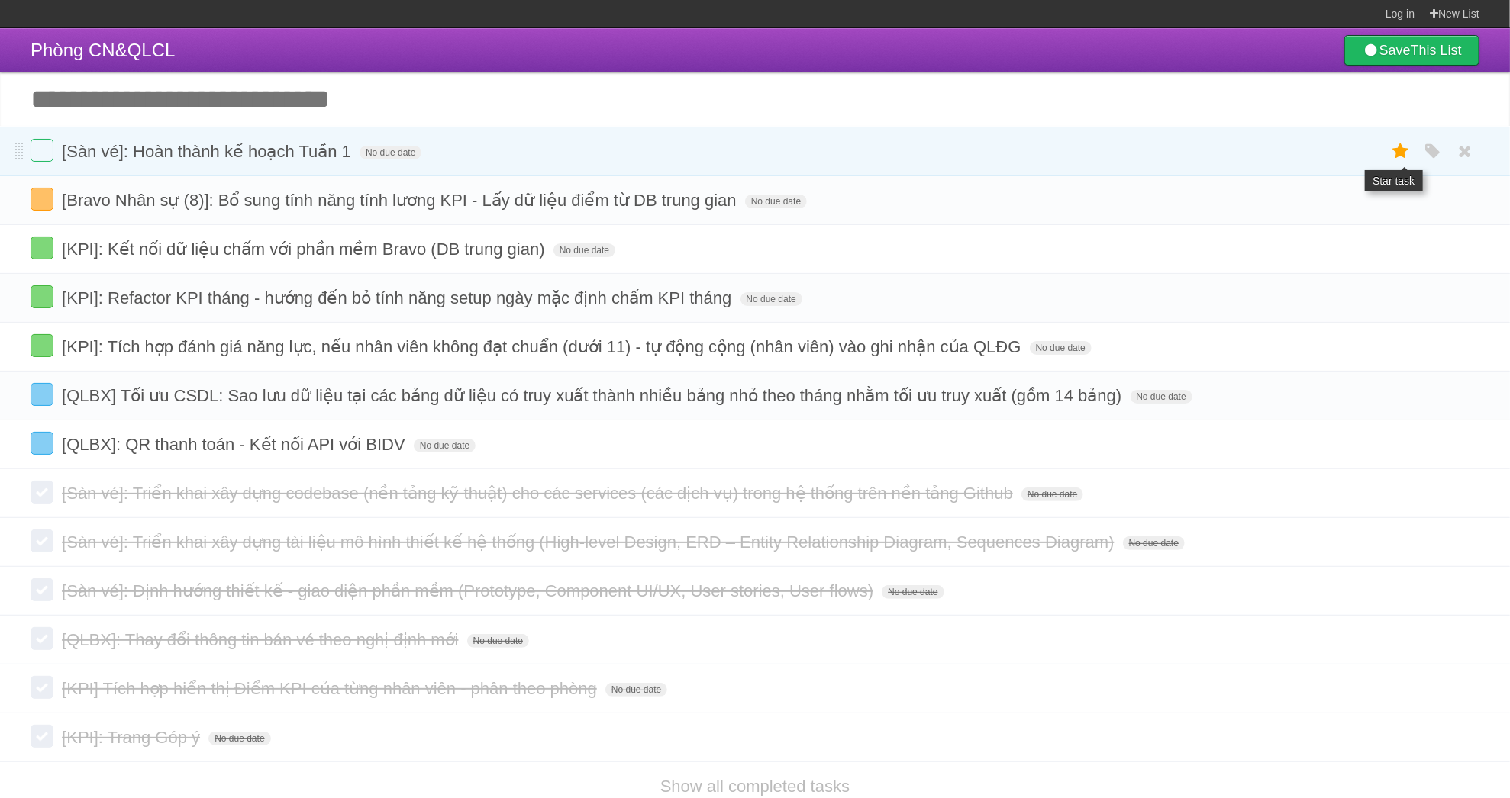 Image resolution: width=1510 pixels, height=798 pixels. I want to click on span: [Sàn vé]: Triển khai xây dựng codebase (nền tảng kỹ thuật) cho các services (các dịch vụ) trong h..., so click(539, 493).